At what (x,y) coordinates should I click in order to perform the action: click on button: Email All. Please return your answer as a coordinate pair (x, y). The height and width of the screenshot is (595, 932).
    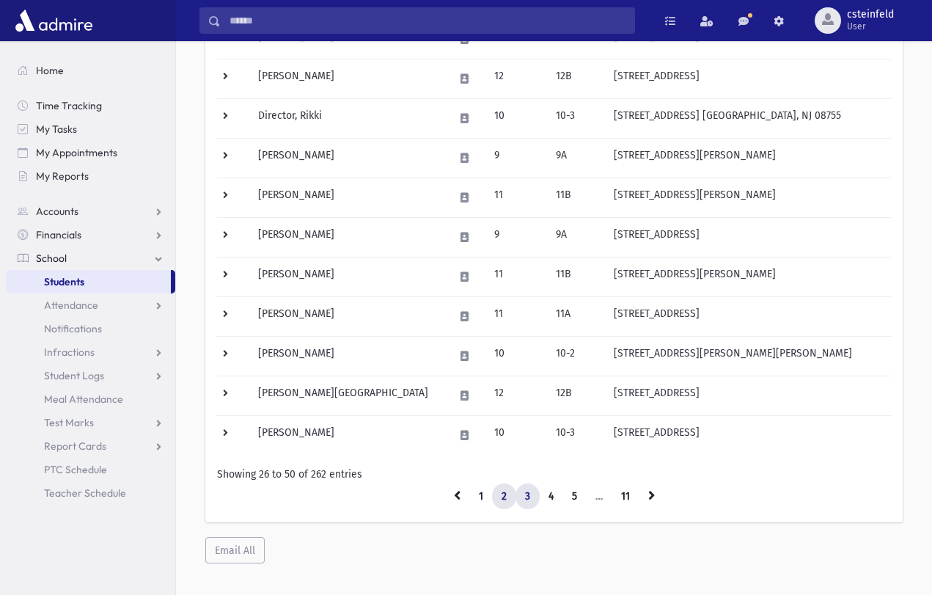
    Looking at the image, I should click on (235, 550).